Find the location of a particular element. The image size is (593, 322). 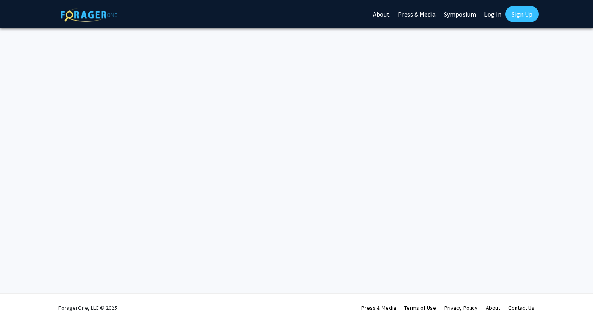

a: Press & Media is located at coordinates (379, 308).